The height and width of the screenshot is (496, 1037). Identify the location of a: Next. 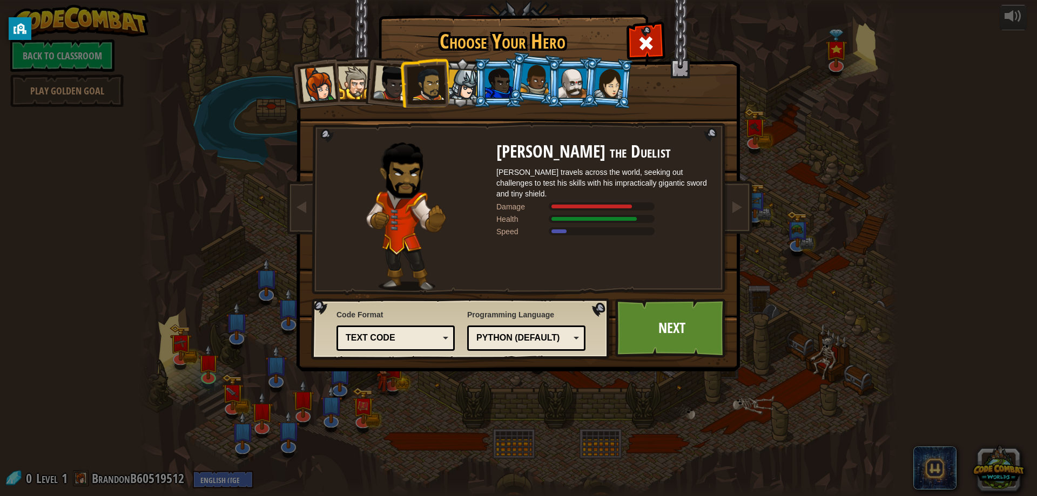
(672, 328).